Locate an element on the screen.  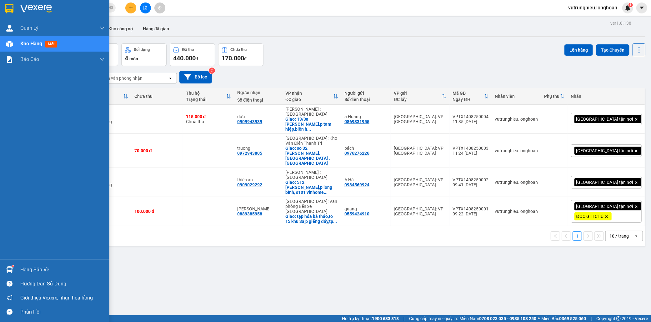
strong: 0708 023 035 - 0935 103 250 is located at coordinates (507, 318).